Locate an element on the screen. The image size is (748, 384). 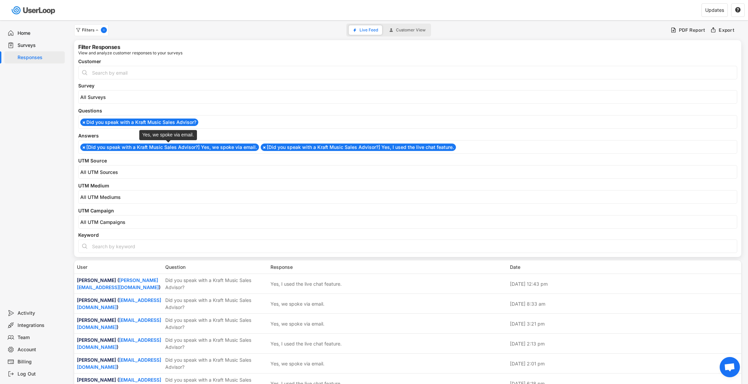
div: Export is located at coordinates (727, 30).